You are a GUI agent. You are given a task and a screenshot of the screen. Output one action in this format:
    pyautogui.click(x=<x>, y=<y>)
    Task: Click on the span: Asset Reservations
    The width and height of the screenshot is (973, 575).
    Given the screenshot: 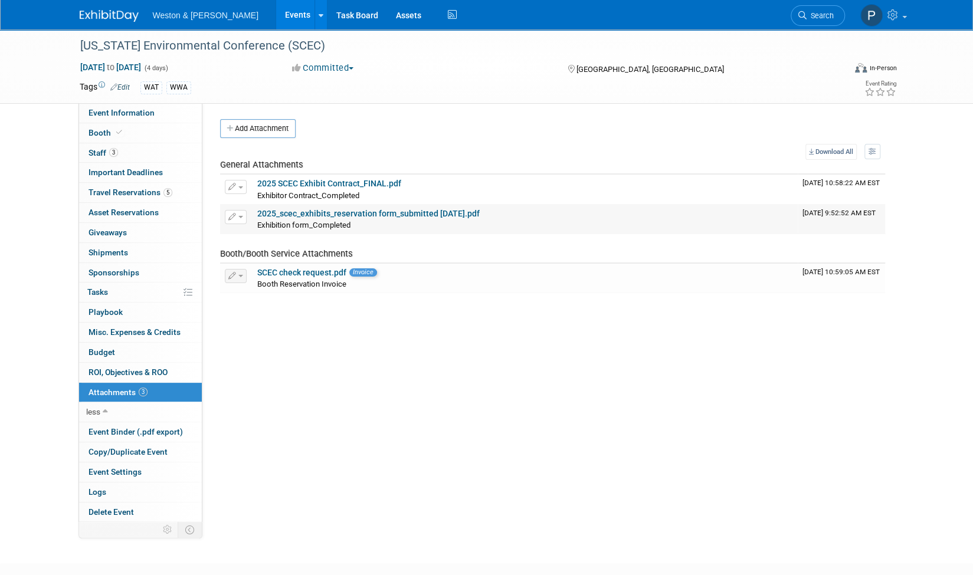 What is the action you would take?
    pyautogui.click(x=123, y=212)
    